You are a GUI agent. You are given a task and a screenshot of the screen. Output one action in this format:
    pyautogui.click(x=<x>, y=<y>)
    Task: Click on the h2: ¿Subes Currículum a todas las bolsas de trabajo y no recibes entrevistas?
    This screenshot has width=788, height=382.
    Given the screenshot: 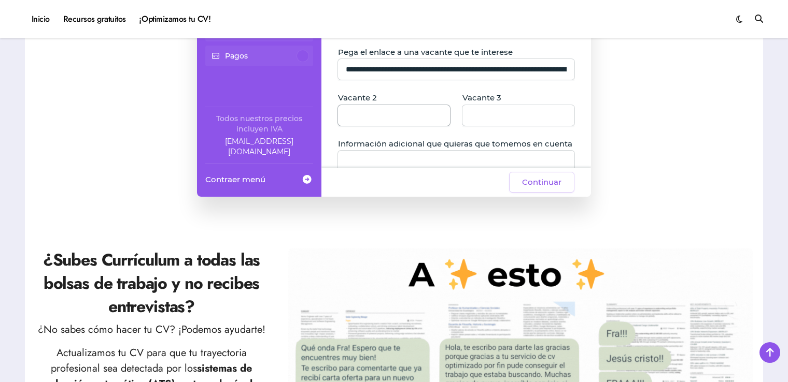 What is the action you would take?
    pyautogui.click(x=151, y=283)
    